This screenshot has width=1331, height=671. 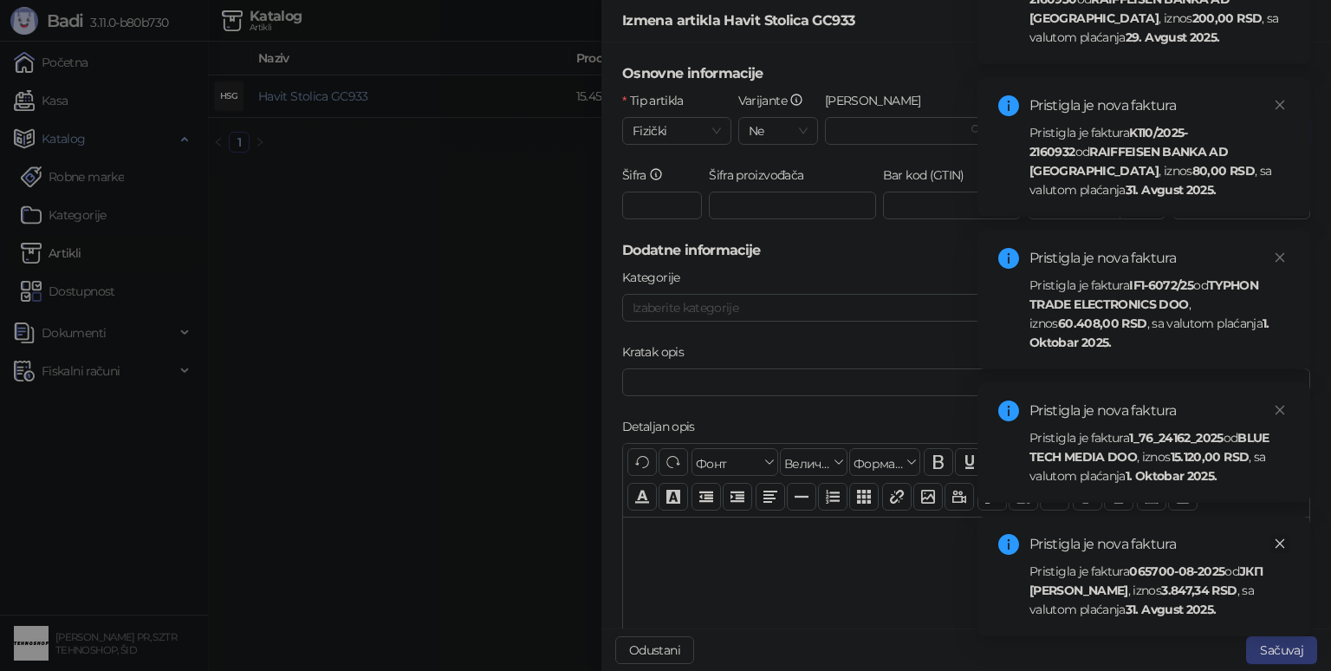 What do you see at coordinates (1102, 323) in the screenshot?
I see `strong: 60.408,00 RSD` at bounding box center [1102, 323].